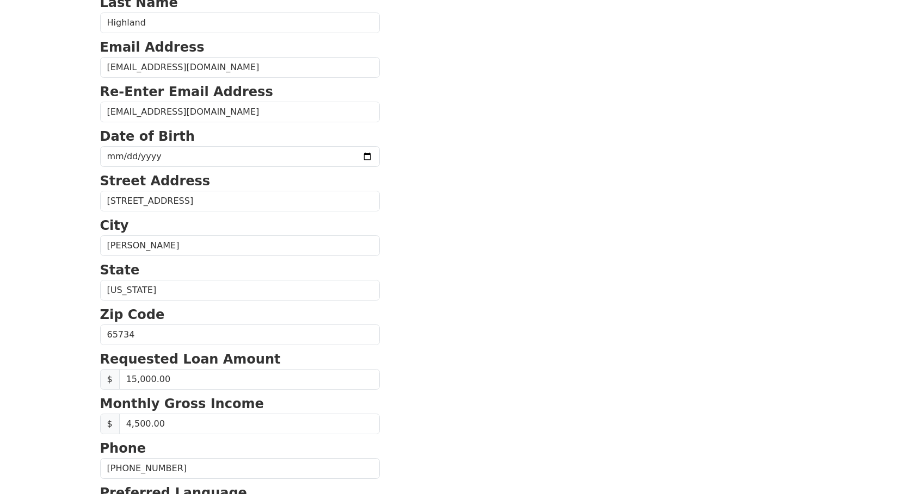 This screenshot has height=494, width=905. What do you see at coordinates (132, 315) in the screenshot?
I see `strong: Zip Code` at bounding box center [132, 315].